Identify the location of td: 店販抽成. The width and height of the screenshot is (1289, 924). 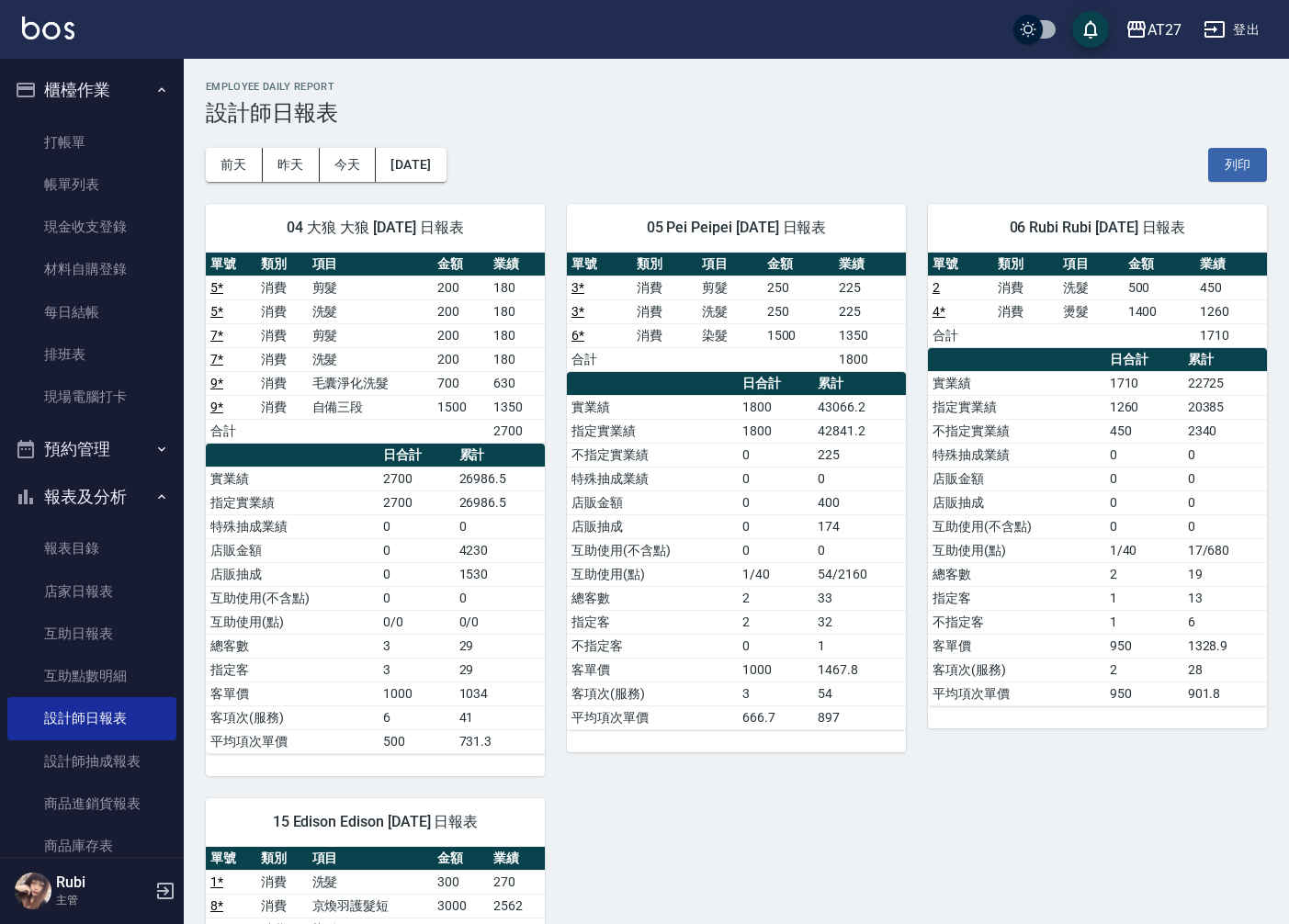
(653, 526).